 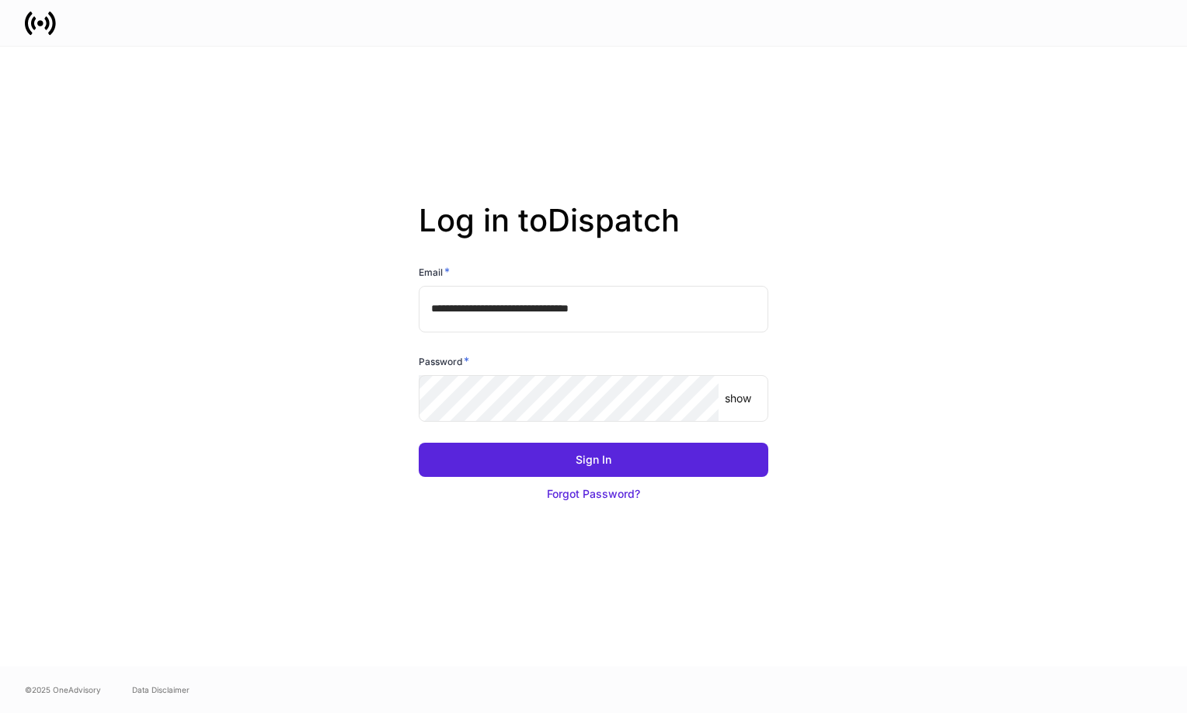 What do you see at coordinates (593, 494) in the screenshot?
I see `div: Forgot Password?` at bounding box center [593, 494].